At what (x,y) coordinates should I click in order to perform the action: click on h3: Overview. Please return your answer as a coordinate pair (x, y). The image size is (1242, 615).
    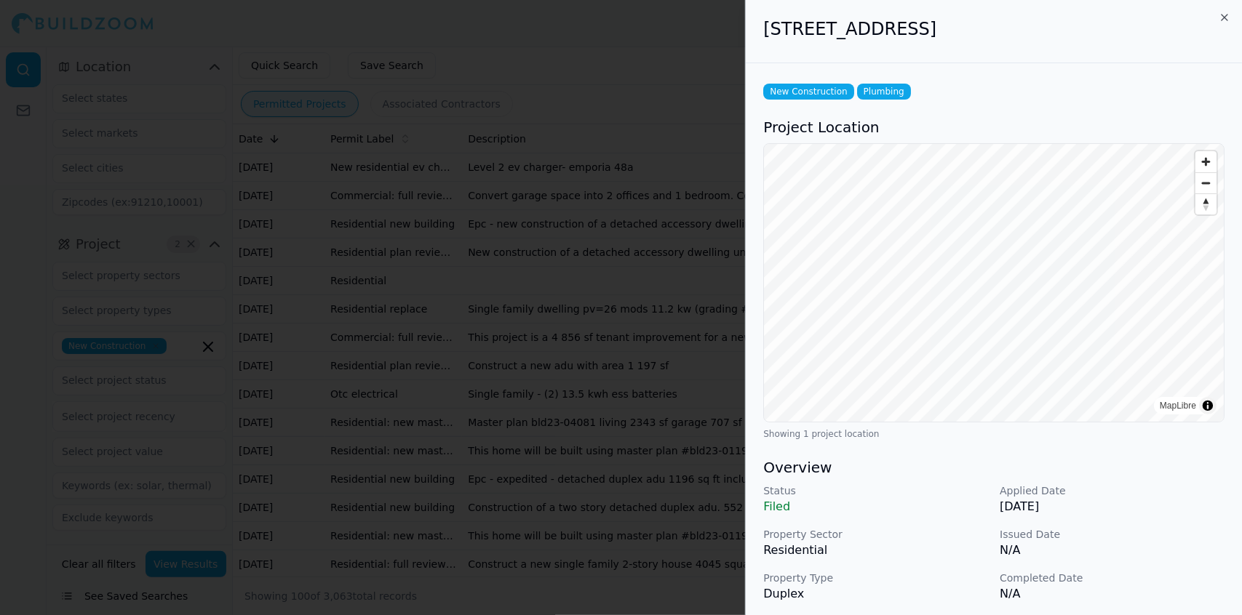
    Looking at the image, I should click on (994, 468).